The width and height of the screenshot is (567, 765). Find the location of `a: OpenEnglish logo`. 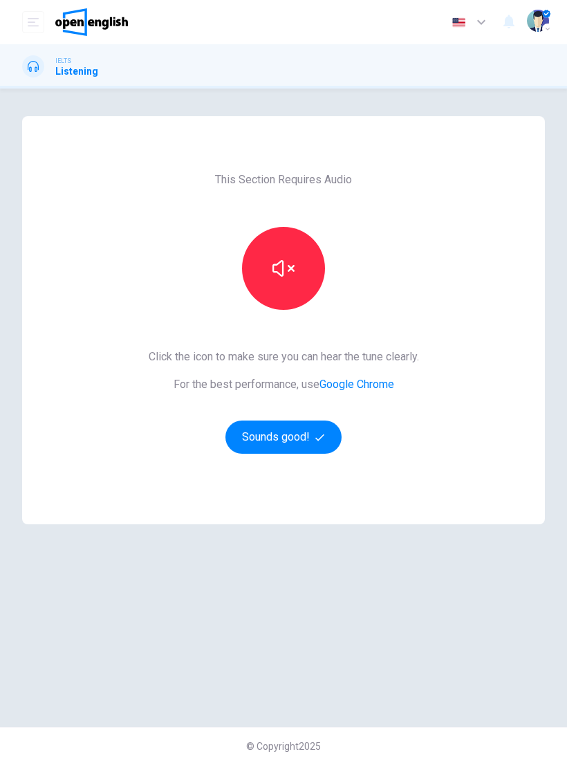

a: OpenEnglish logo is located at coordinates (91, 22).